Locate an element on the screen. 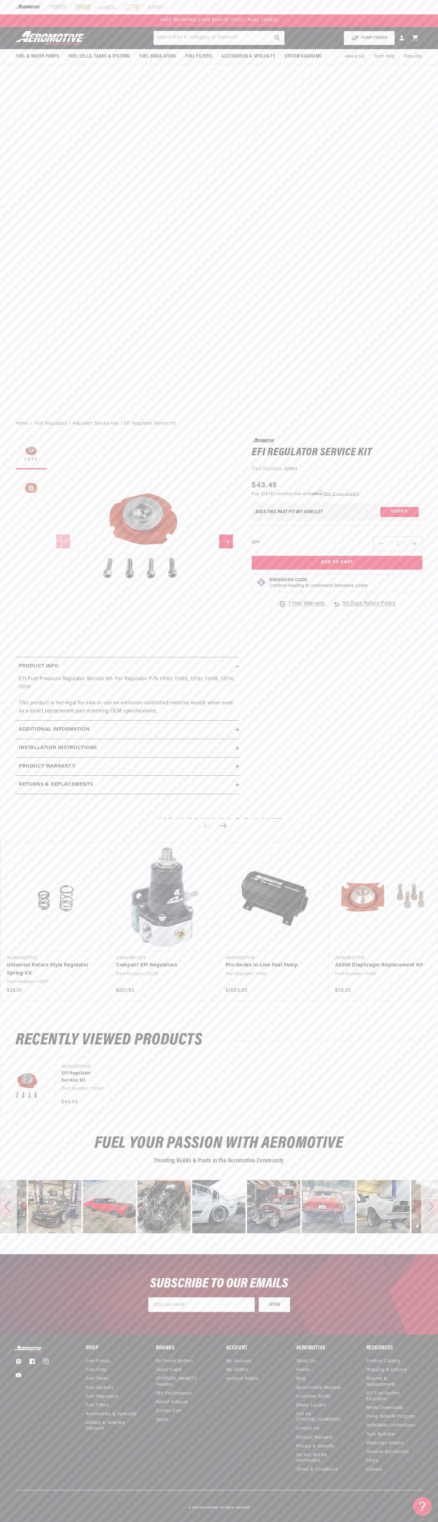 Image resolution: width=438 pixels, height=1522 pixels. a: Fuel Regulators is located at coordinates (102, 1397).